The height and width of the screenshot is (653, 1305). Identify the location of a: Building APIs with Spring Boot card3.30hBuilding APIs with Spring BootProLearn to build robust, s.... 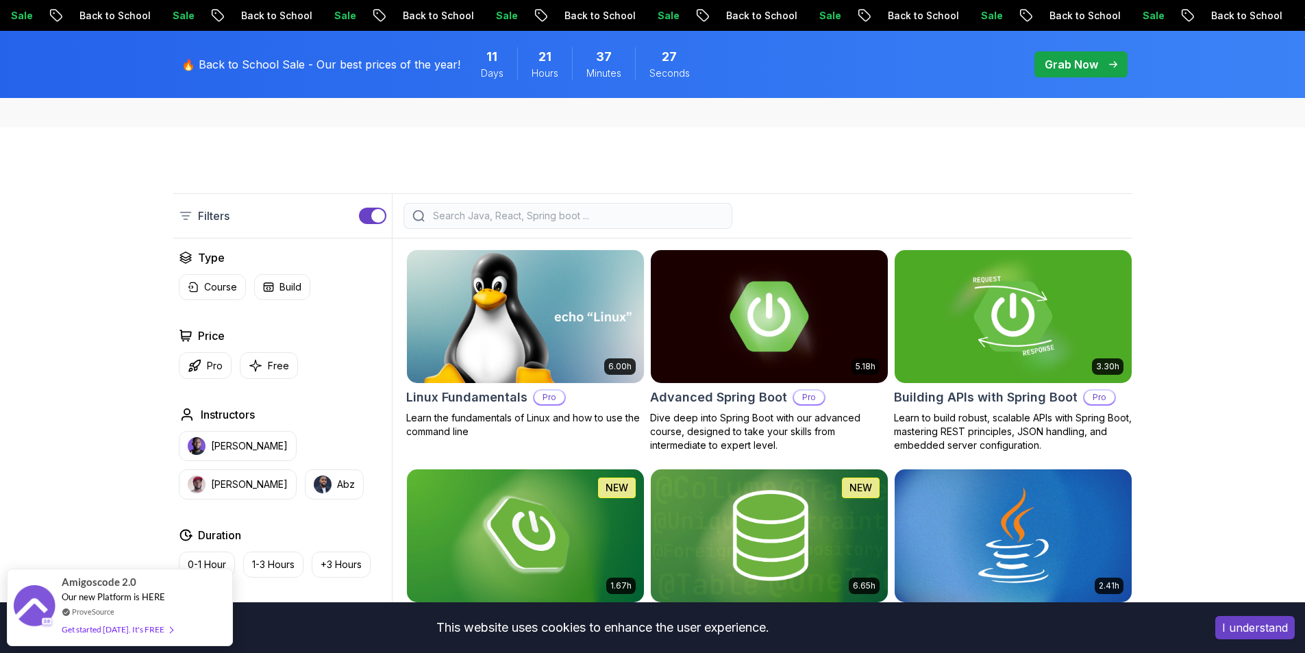
(1013, 351).